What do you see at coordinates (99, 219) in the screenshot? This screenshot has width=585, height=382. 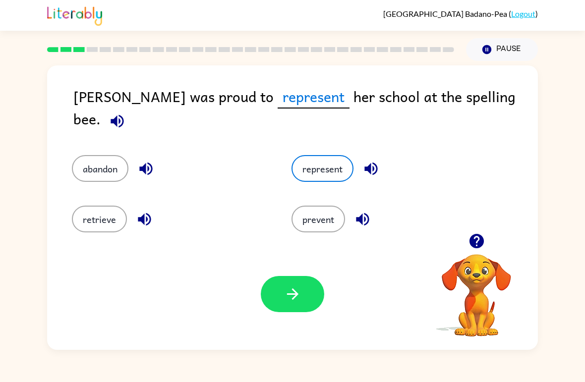 I see `button: retrieve` at bounding box center [99, 219].